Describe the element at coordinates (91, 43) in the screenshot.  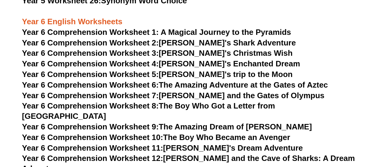
I see `span: Year 6 Comprehension Worksheet 2:` at that location.